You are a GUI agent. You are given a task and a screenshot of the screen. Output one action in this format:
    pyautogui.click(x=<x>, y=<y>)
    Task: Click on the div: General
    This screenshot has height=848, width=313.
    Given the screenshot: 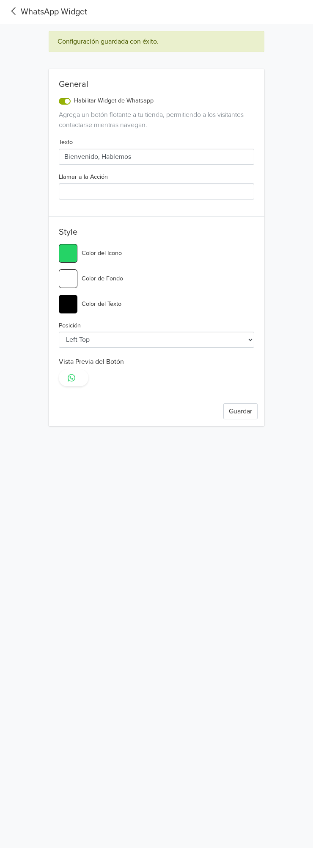 What is the action you would take?
    pyautogui.click(x=157, y=86)
    